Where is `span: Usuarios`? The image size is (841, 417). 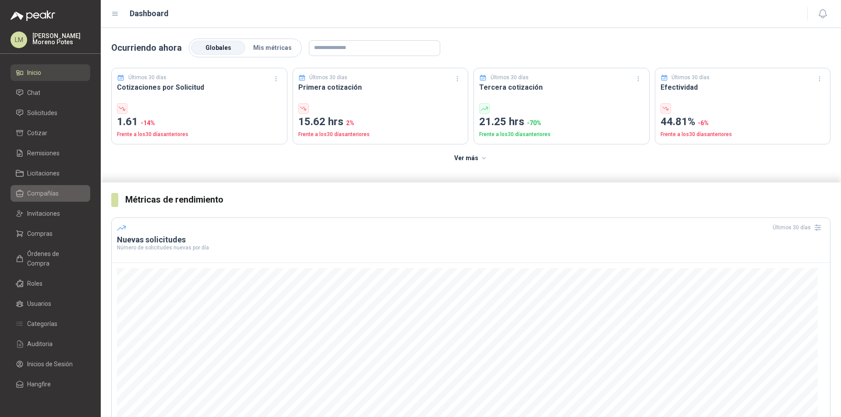
span: Usuarios is located at coordinates (39, 304).